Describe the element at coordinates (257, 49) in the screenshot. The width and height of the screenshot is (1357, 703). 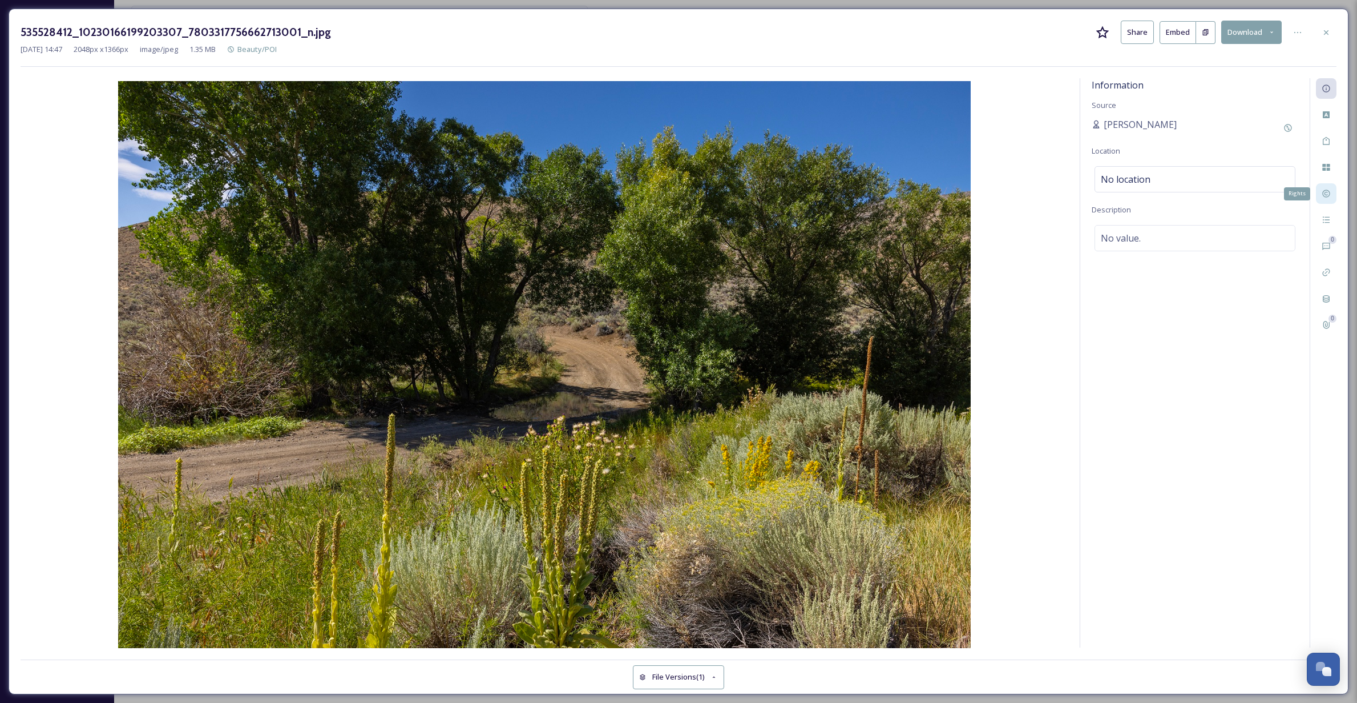
I see `span: Beauty/POI` at that location.